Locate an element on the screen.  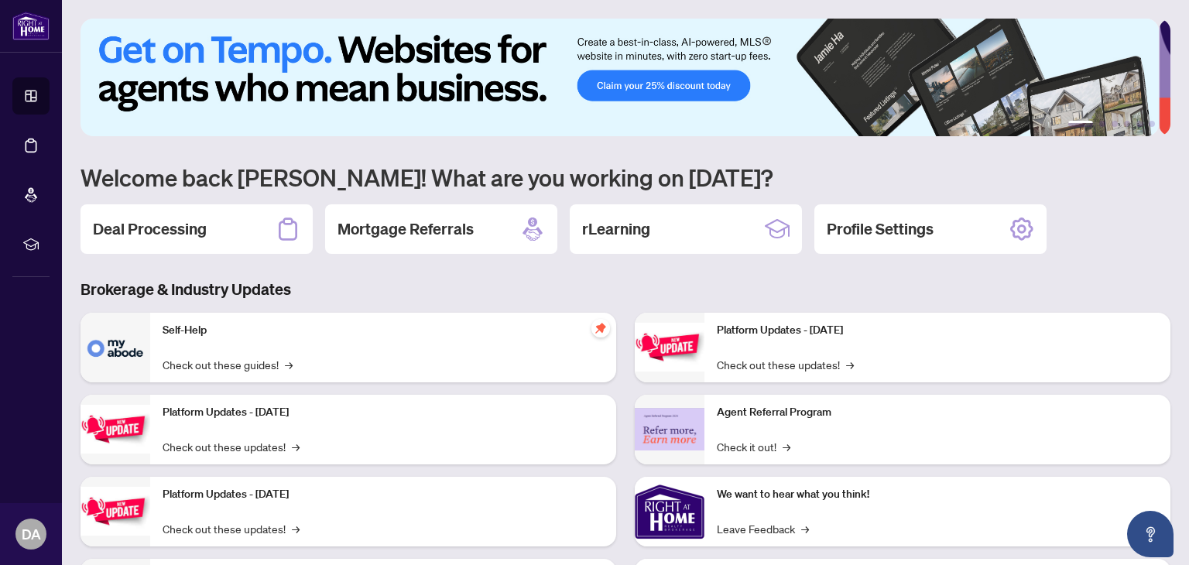
img: Self-Help is located at coordinates (115, 348).